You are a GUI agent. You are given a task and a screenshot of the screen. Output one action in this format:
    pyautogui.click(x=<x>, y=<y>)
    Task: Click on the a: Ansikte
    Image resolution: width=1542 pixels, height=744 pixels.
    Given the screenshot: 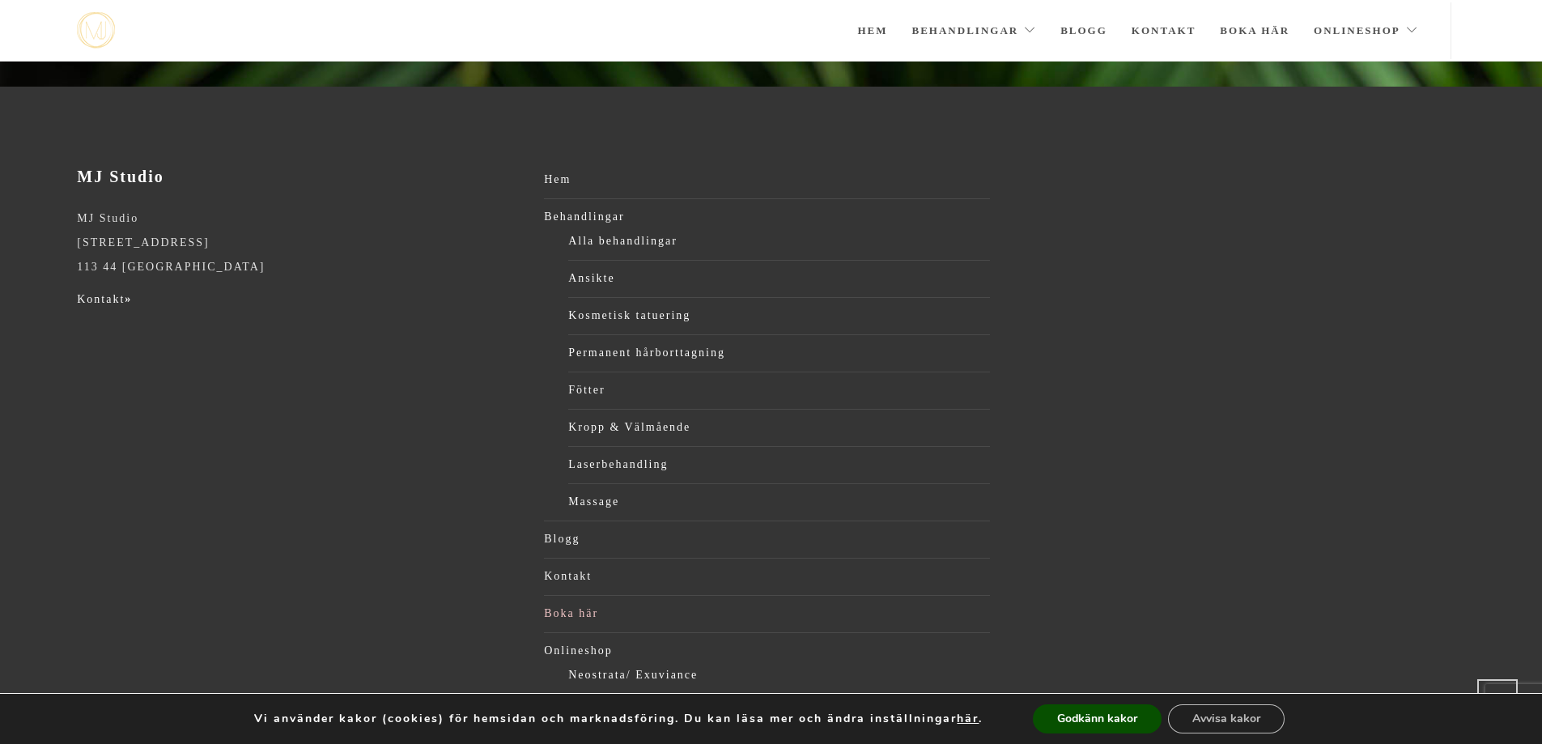 What is the action you would take?
    pyautogui.click(x=779, y=278)
    